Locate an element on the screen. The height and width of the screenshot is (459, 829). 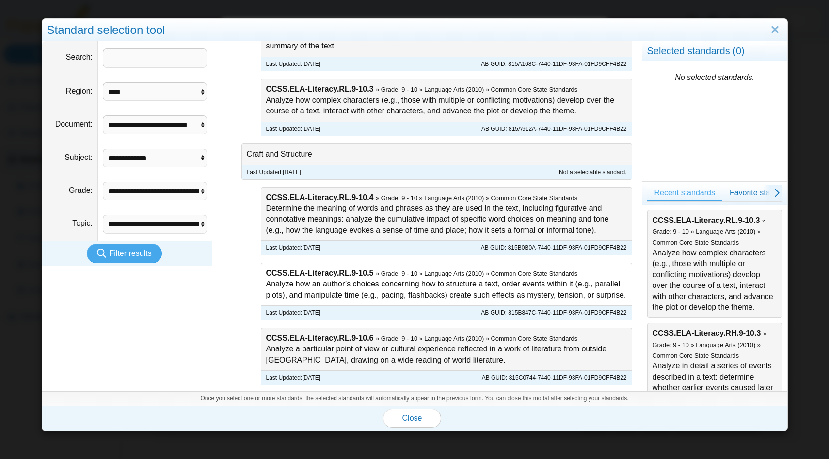
div: Not a selectable standard. is located at coordinates (592, 172).